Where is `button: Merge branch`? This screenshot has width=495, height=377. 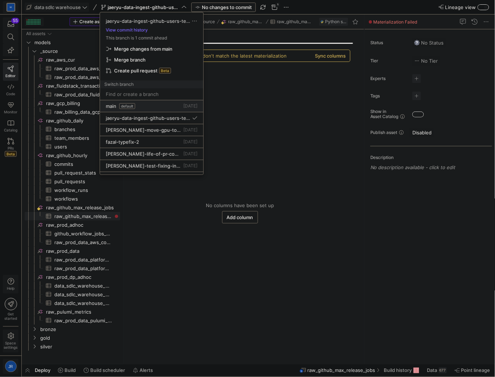
button: Merge branch is located at coordinates (151, 60).